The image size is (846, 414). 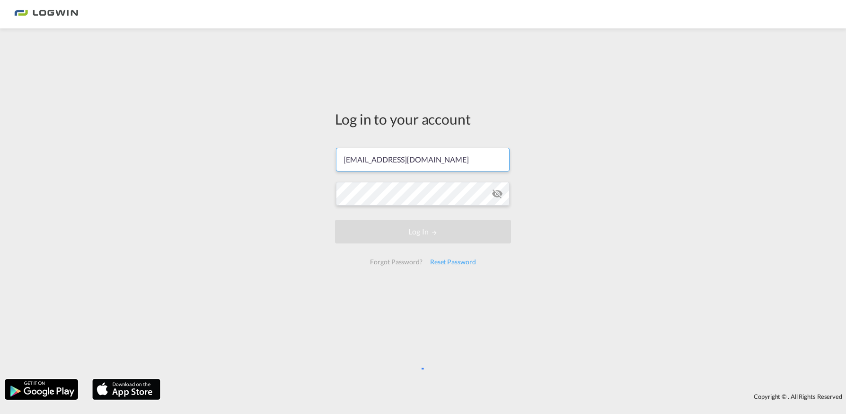 I want to click on div: Forgot Password?, so click(x=396, y=262).